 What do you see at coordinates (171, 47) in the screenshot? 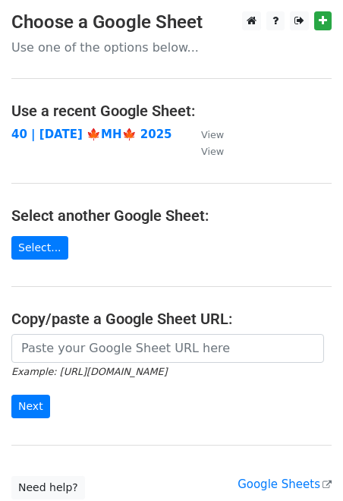
I see `p: Use one of the options below...` at bounding box center [171, 47].